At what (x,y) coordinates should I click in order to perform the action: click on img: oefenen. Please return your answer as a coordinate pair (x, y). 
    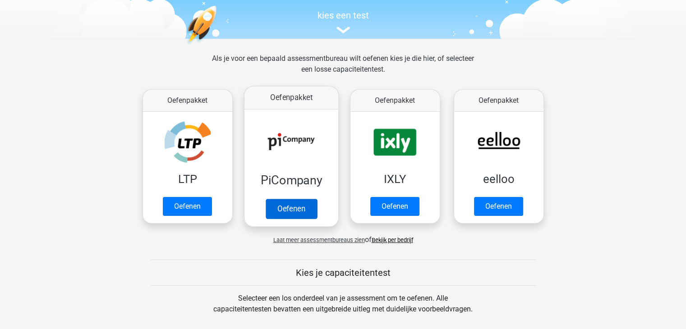
    Looking at the image, I should click on (218, 46).